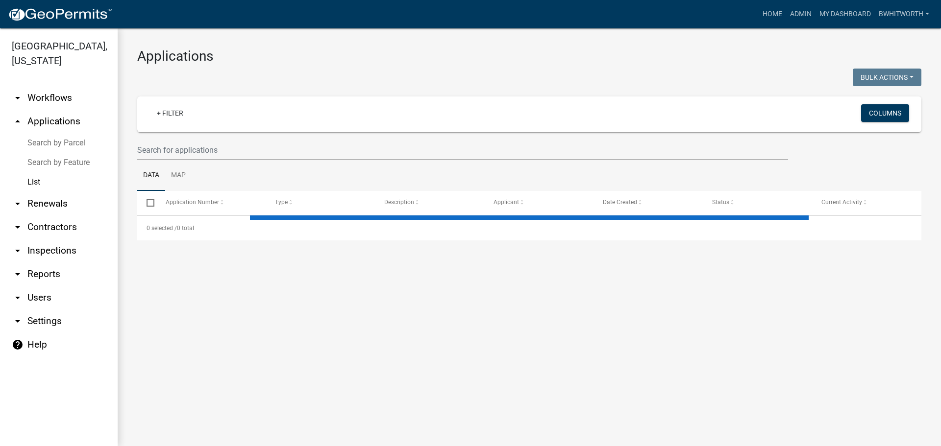 The image size is (941, 446). What do you see at coordinates (904, 14) in the screenshot?
I see `a: BWhitworth` at bounding box center [904, 14].